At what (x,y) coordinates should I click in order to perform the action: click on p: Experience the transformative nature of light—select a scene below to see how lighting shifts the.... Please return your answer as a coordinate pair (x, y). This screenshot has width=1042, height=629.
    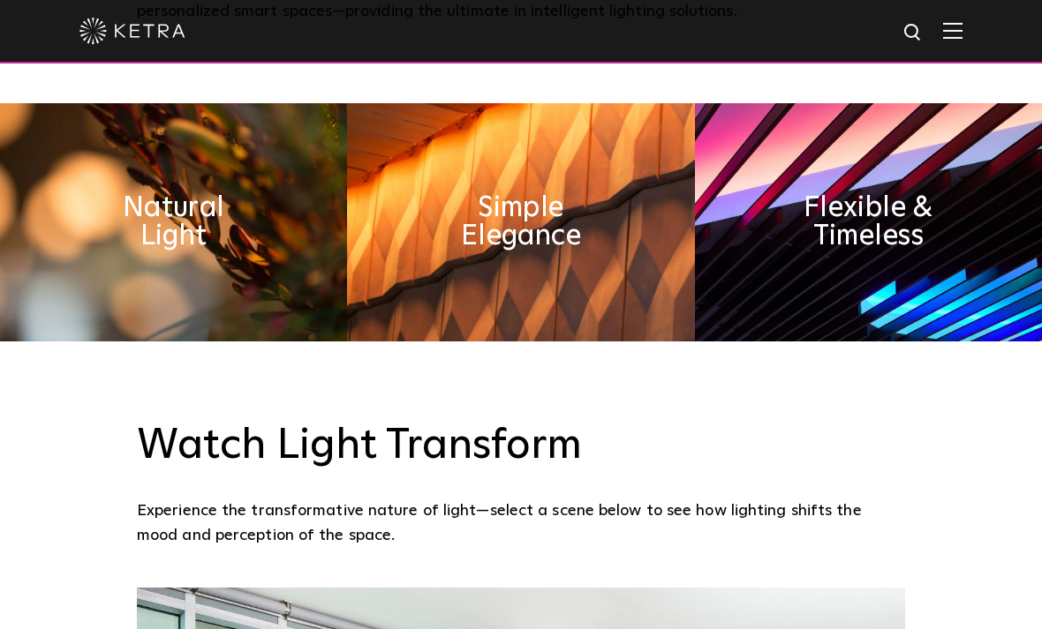
    Looking at the image, I should click on (521, 524).